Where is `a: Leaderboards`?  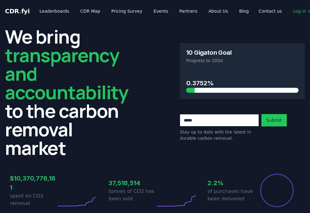 a: Leaderboards is located at coordinates (54, 11).